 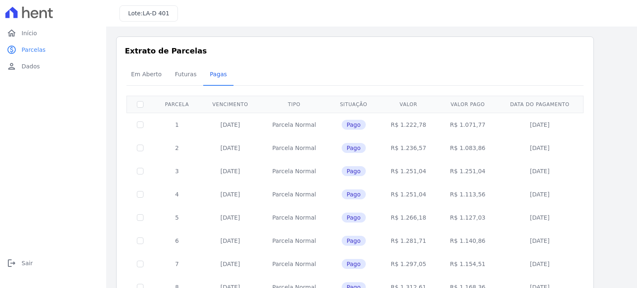 I want to click on td: R$ 1.154,51, so click(x=467, y=264).